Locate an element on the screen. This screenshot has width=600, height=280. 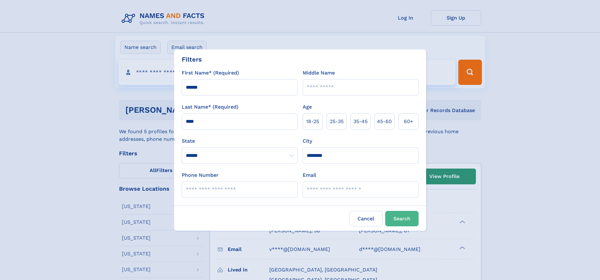
label: Middle Name is located at coordinates (319, 73).